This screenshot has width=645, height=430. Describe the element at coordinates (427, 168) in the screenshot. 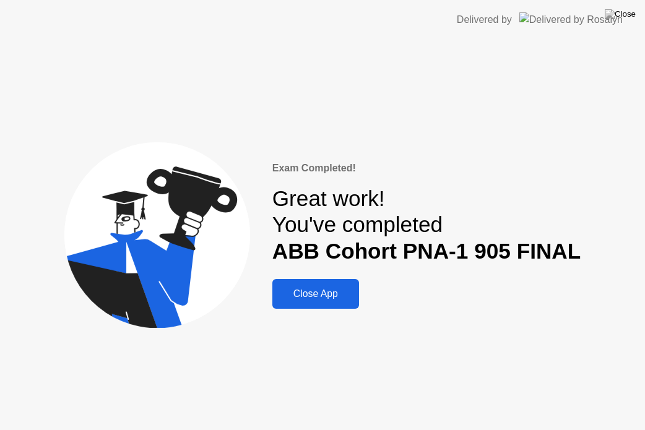

I see `div: Exam Completed!` at that location.